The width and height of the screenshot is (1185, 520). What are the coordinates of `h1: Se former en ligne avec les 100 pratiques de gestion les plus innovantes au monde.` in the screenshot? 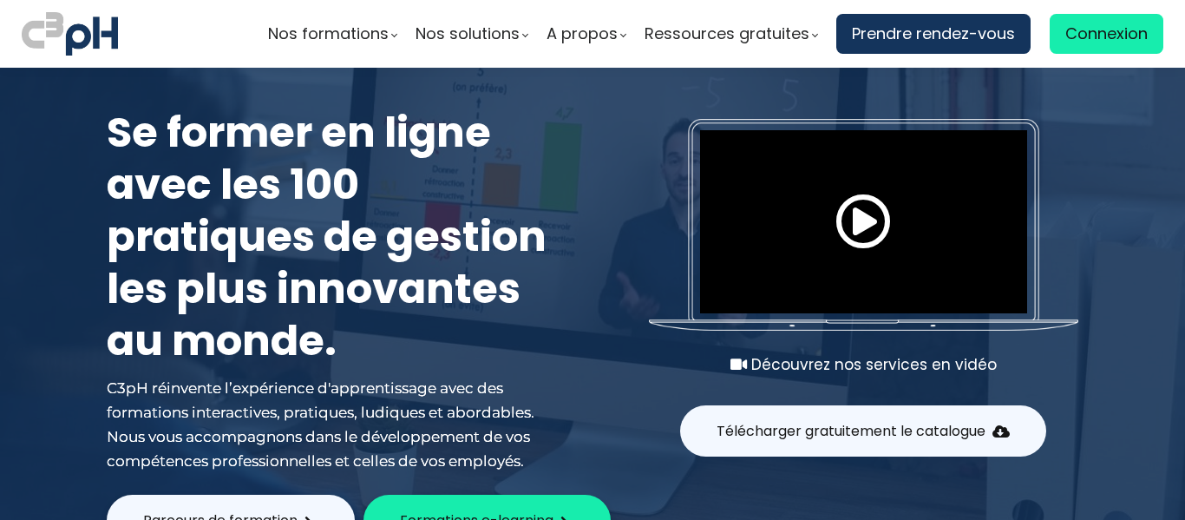 It's located at (332, 237).